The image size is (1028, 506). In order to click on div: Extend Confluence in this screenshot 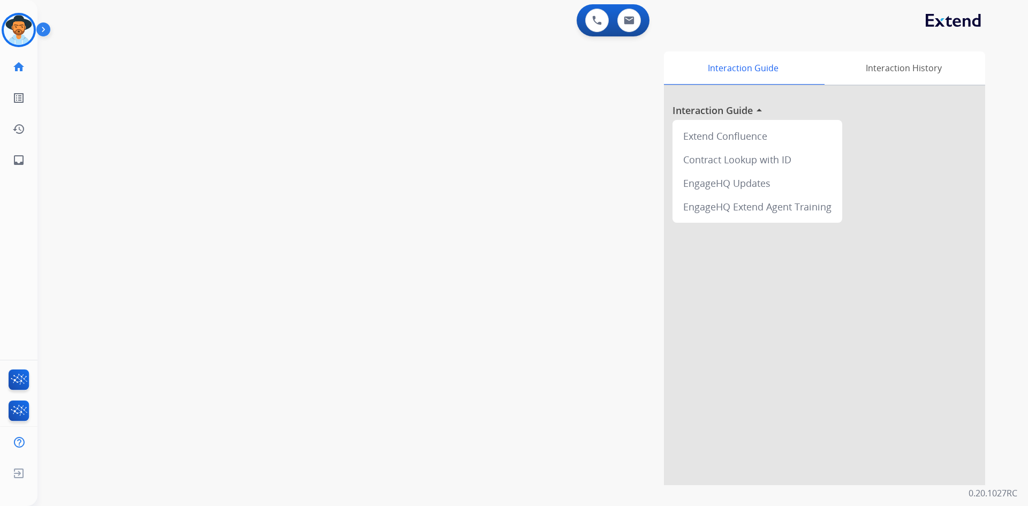, I will do `click(757, 136)`.